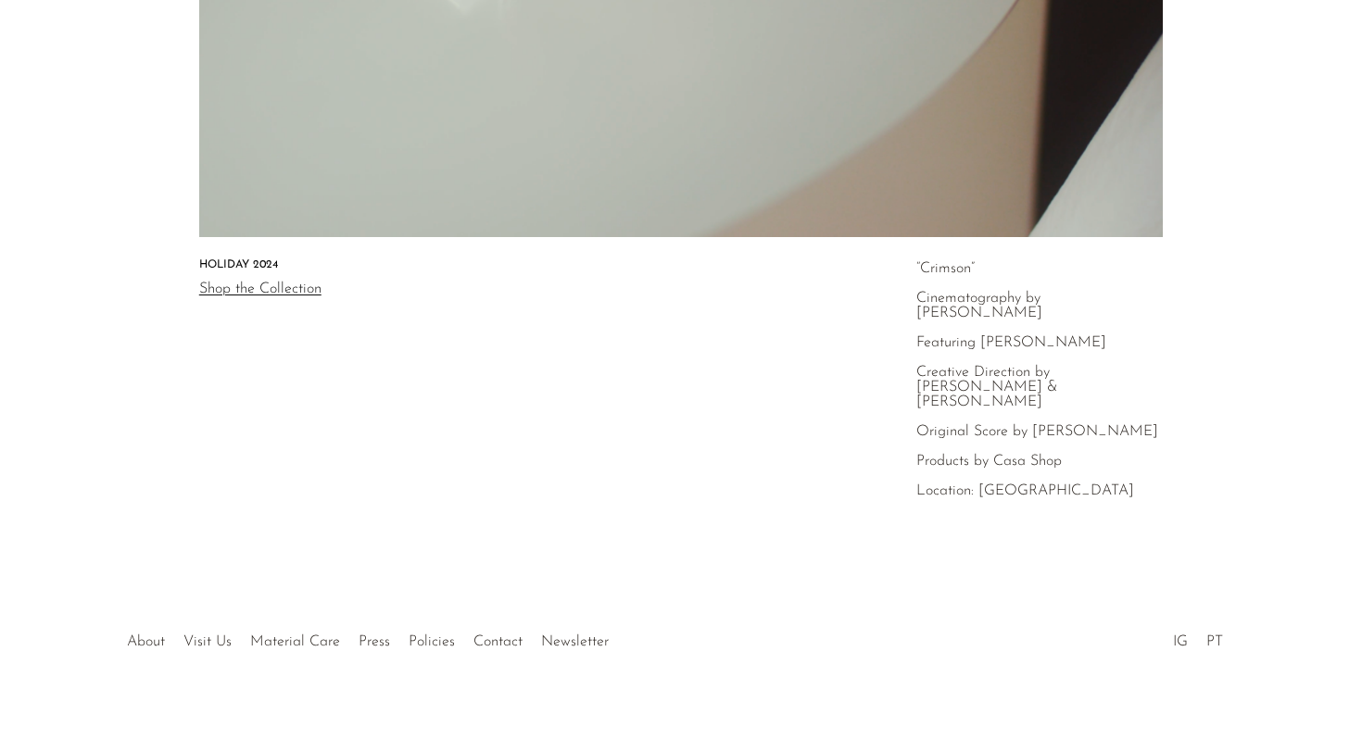 The width and height of the screenshot is (1362, 739). What do you see at coordinates (260, 289) in the screenshot?
I see `a: Shop the Collection` at bounding box center [260, 289].